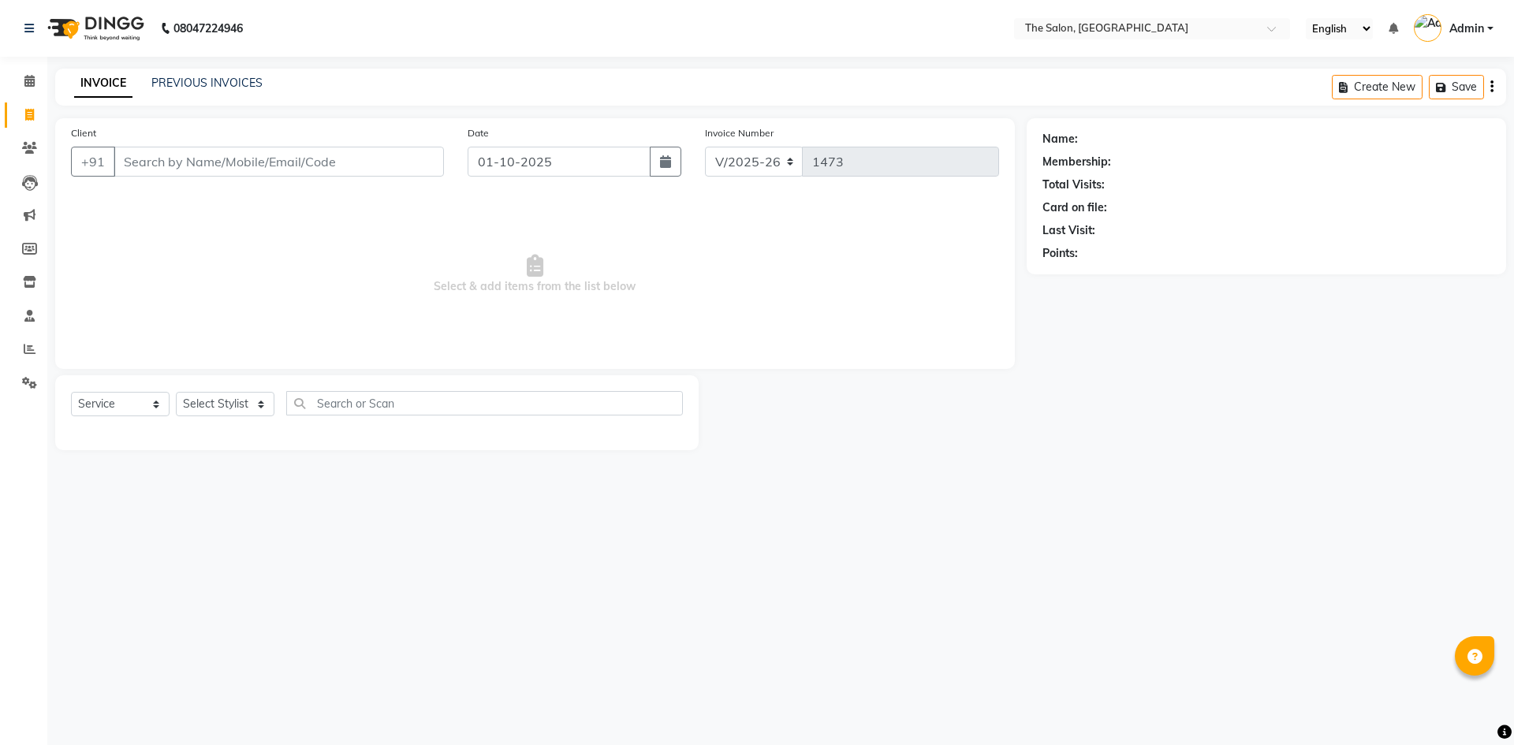  Describe the element at coordinates (207, 83) in the screenshot. I see `a: PREVIOUS INVOICES` at that location.